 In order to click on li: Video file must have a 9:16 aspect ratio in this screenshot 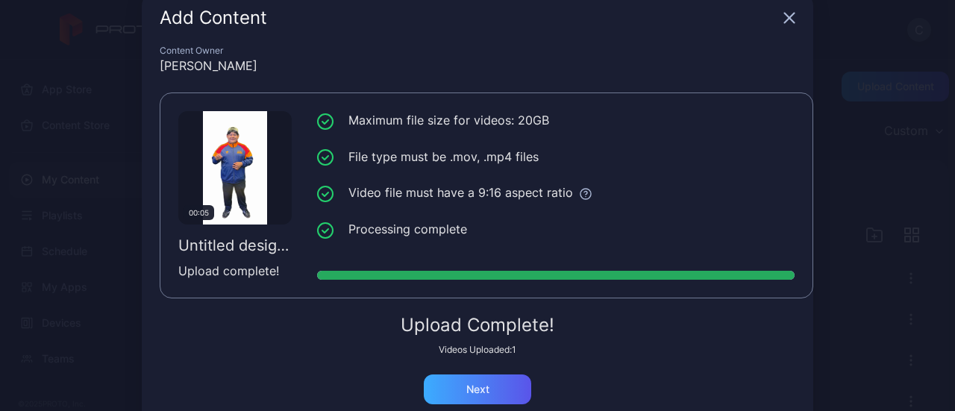, I will do `click(556, 193)`.